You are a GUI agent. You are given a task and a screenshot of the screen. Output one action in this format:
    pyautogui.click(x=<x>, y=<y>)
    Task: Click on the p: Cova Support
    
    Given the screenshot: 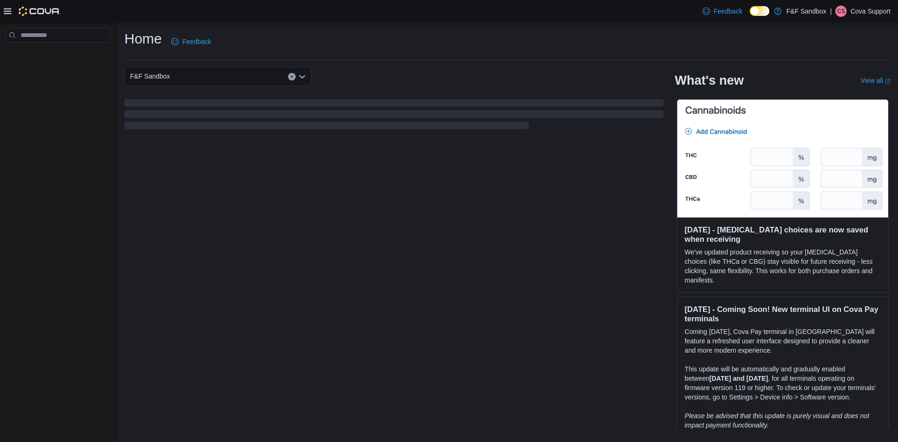 What is the action you would take?
    pyautogui.click(x=871, y=11)
    